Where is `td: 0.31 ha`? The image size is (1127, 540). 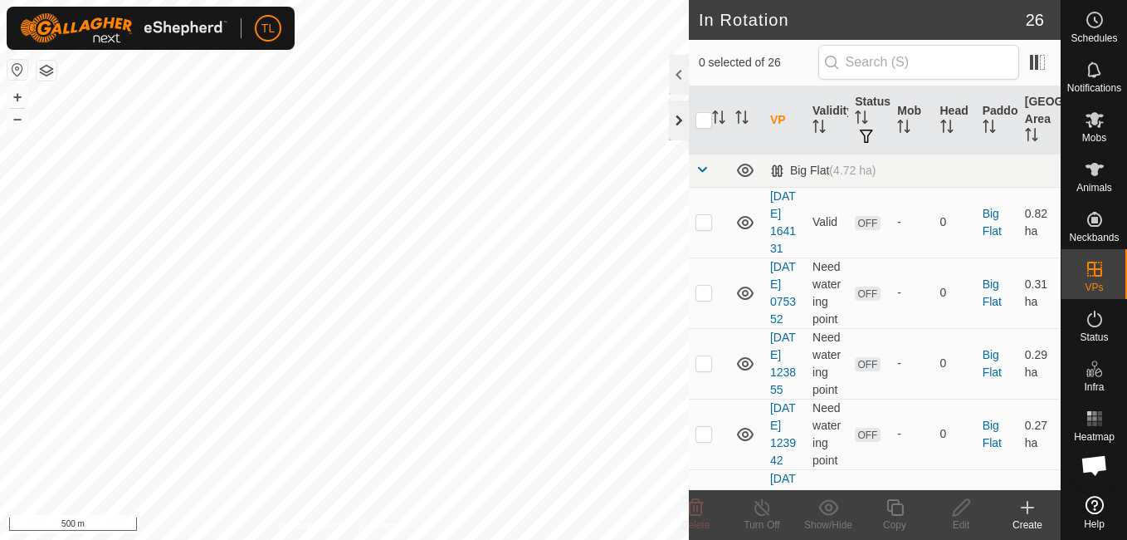 td: 0.31 ha is located at coordinates (1039, 292).